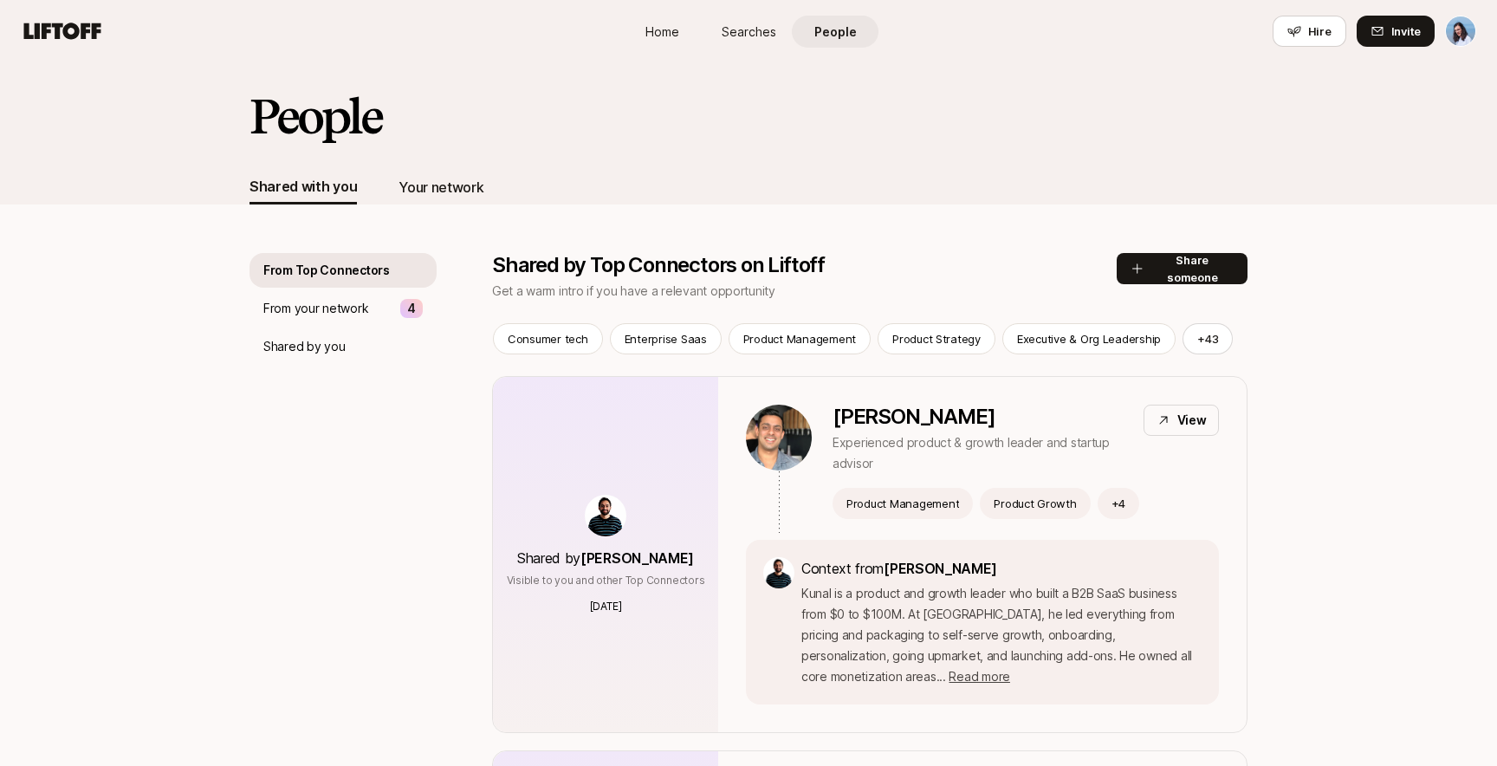  I want to click on p: Consumer tech, so click(548, 339).